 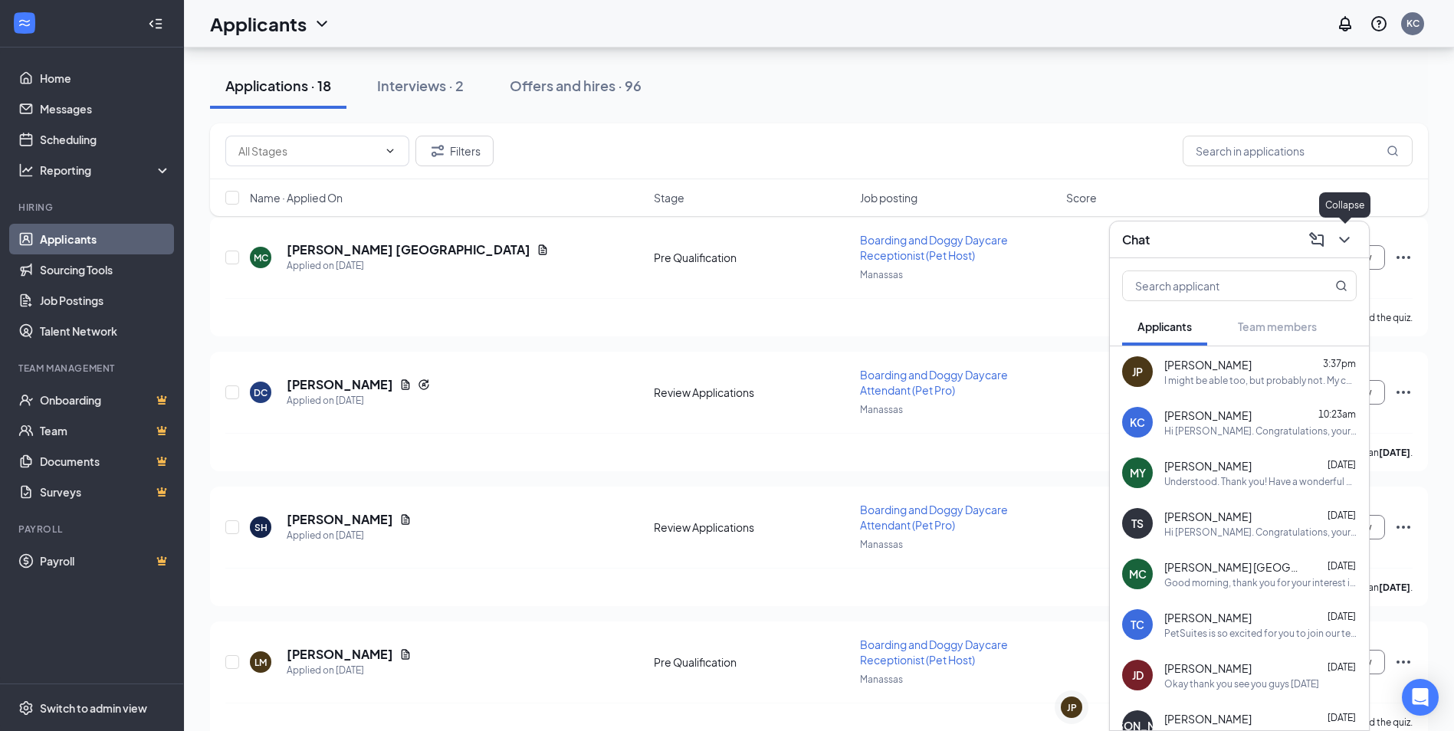 I want to click on a: DocumentsCrown, so click(x=105, y=462).